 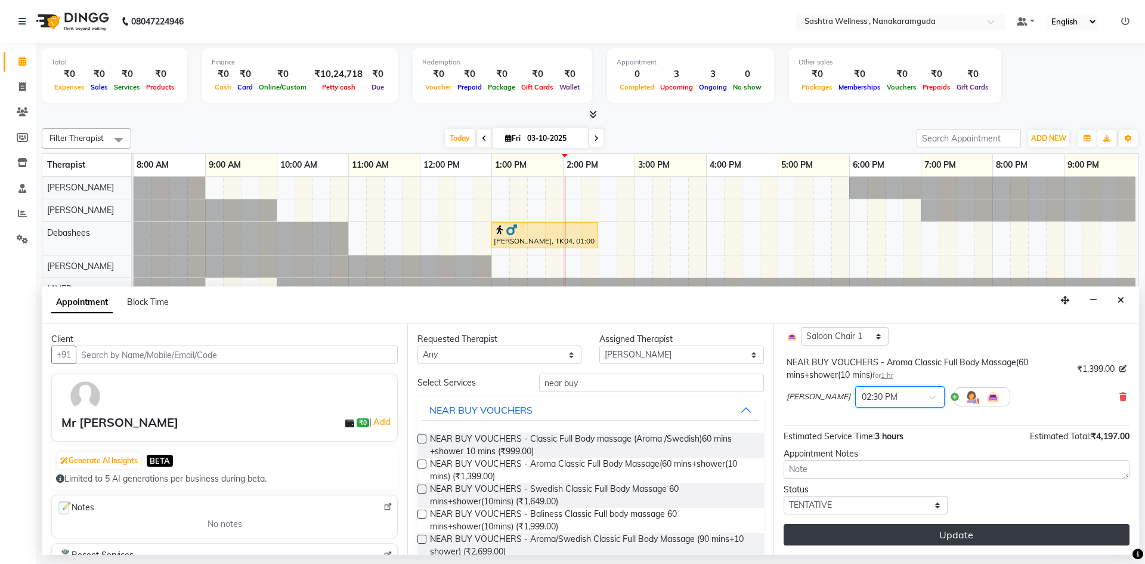 What do you see at coordinates (725, 165) in the screenshot?
I see `a: 4:00 PM` at bounding box center [725, 165].